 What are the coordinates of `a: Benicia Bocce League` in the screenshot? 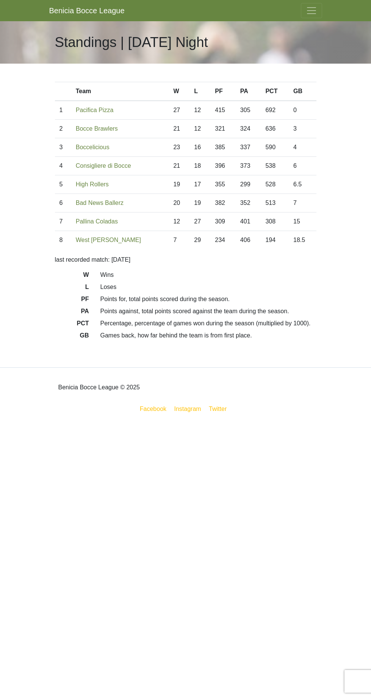 It's located at (87, 11).